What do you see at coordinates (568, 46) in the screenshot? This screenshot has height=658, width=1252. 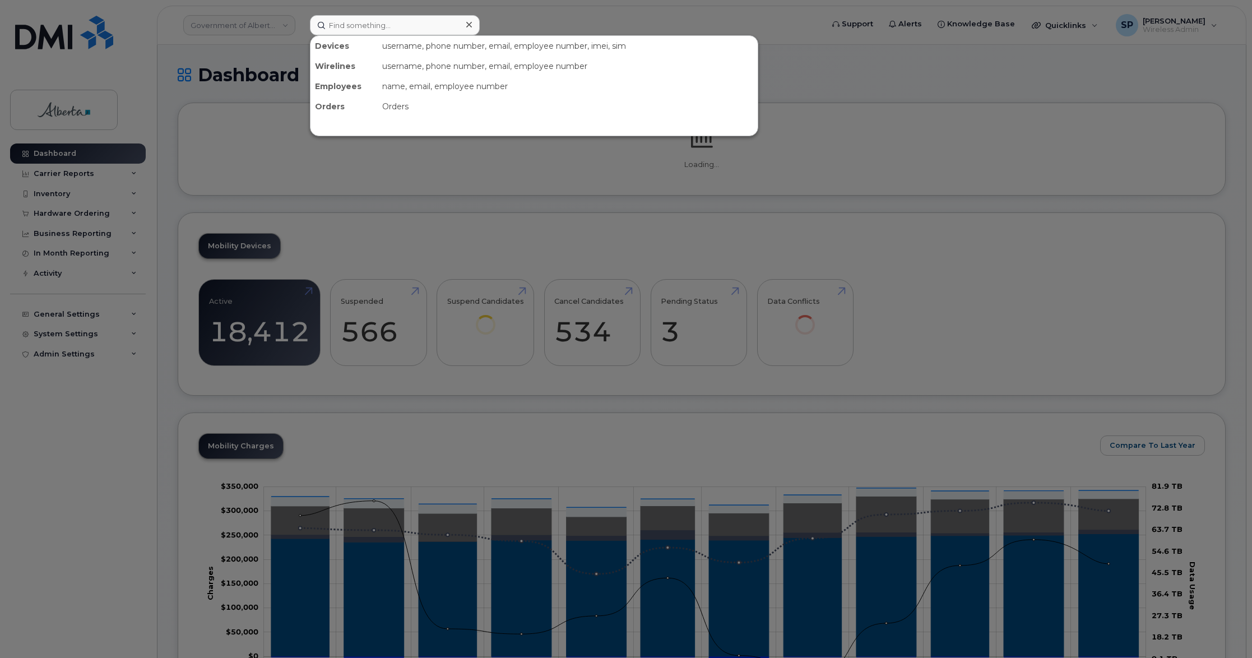 I see `div: username, phone number, email, employee number, imei, sim` at bounding box center [568, 46].